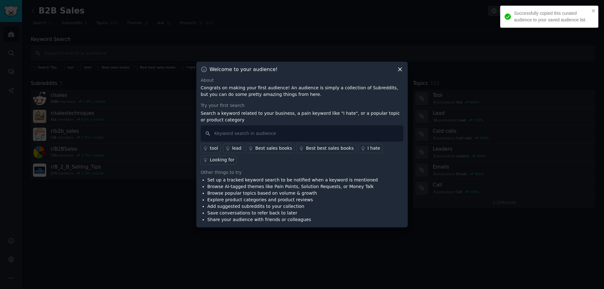 Image resolution: width=604 pixels, height=289 pixels. Describe the element at coordinates (293, 187) in the screenshot. I see `li: Browse AI-tagged themes like Pain Points, Solution Requests, or Money Talk` at that location.